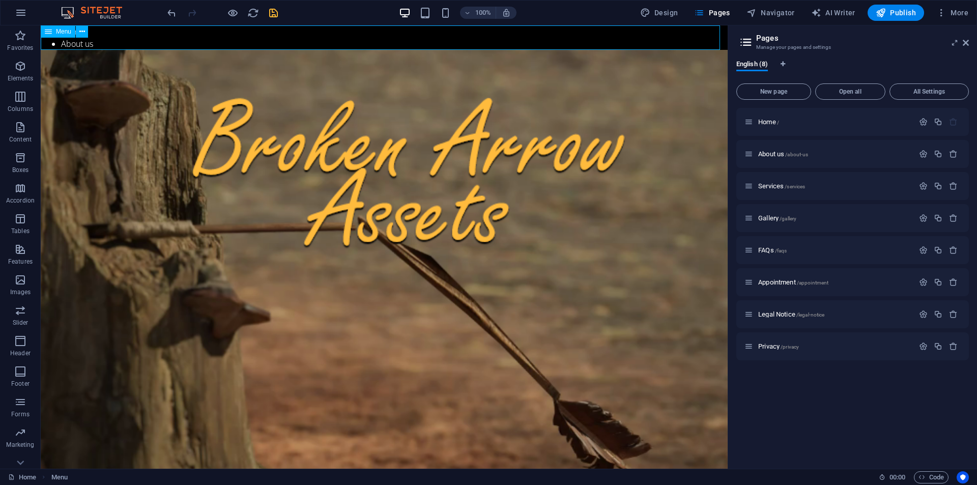  Describe the element at coordinates (171, 13) in the screenshot. I see `i: Undo: Change menu items (Ctrl+Z)` at that location.